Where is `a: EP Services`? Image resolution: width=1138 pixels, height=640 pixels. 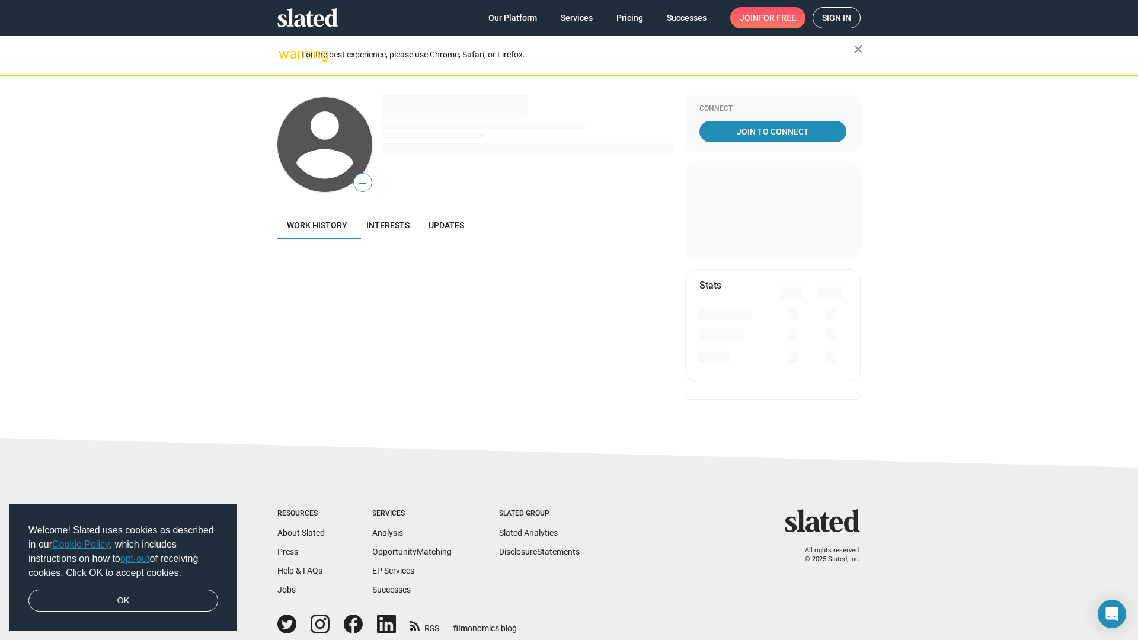 a: EP Services is located at coordinates (393, 571).